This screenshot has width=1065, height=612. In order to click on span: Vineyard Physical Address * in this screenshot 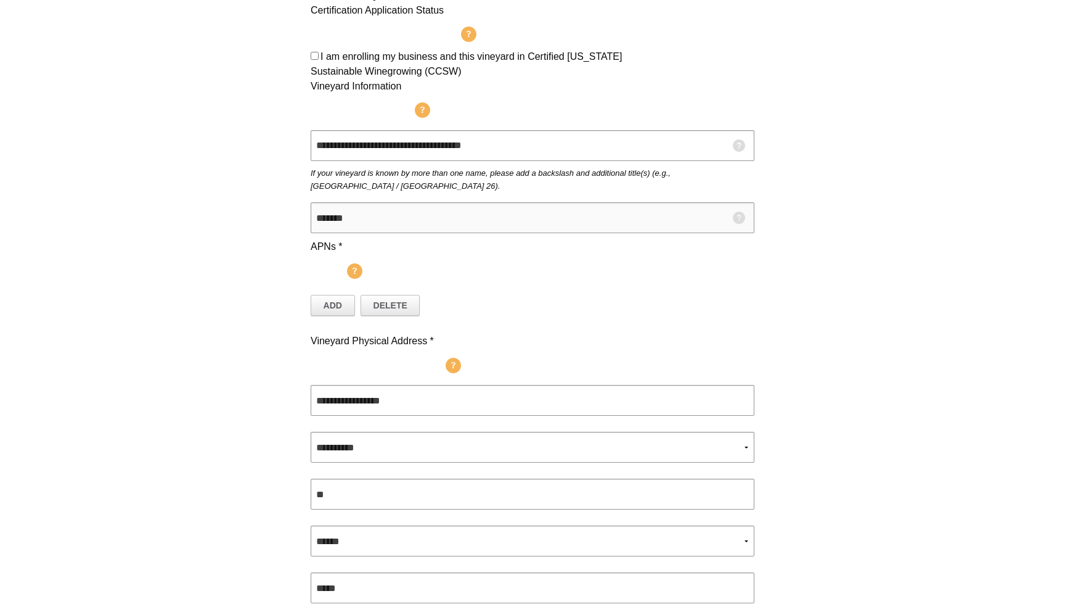, I will do `click(372, 340)`.